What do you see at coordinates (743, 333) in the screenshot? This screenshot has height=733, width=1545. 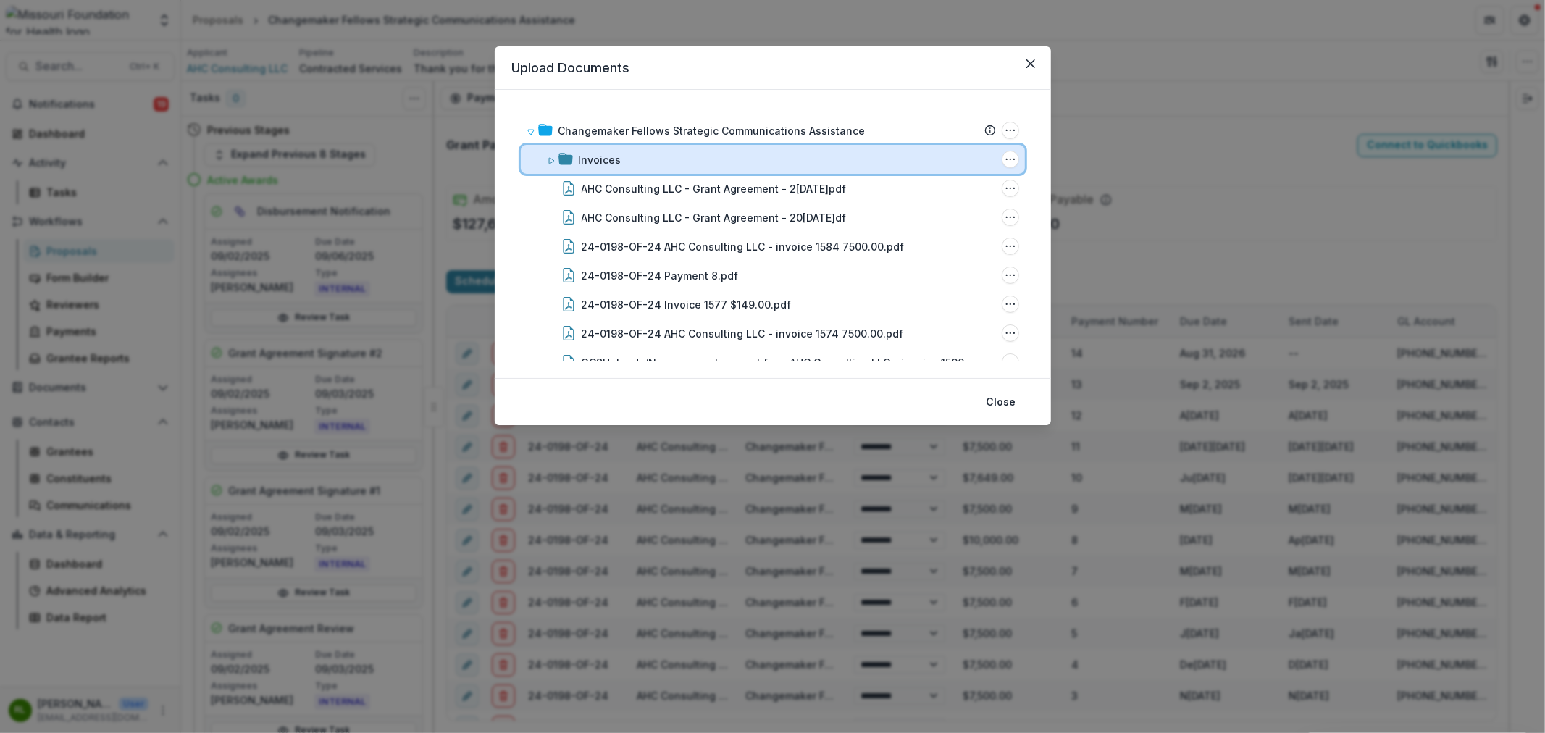 I see `div: 24-0198-OF-24 AHC Consulting LLC - invoice 1574 7500.00.pdf` at bounding box center [743, 333].